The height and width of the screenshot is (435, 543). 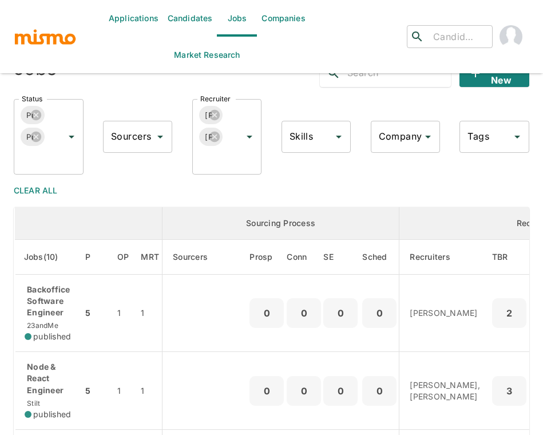 I want to click on th: To Be Reviewed, so click(x=509, y=256).